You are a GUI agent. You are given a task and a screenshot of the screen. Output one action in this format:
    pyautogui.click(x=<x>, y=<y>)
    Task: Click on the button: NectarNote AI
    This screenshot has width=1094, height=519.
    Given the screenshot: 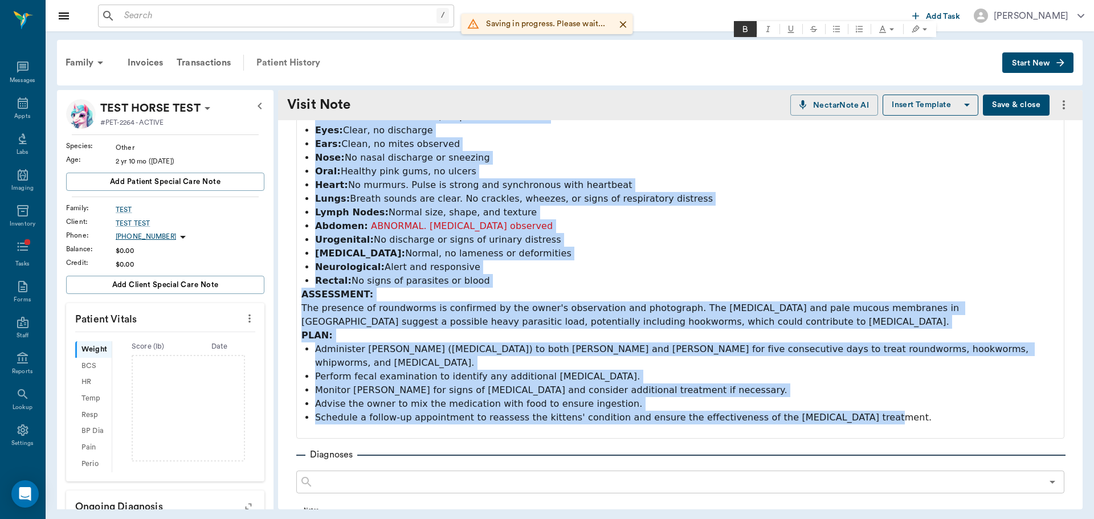 What is the action you would take?
    pyautogui.click(x=834, y=105)
    